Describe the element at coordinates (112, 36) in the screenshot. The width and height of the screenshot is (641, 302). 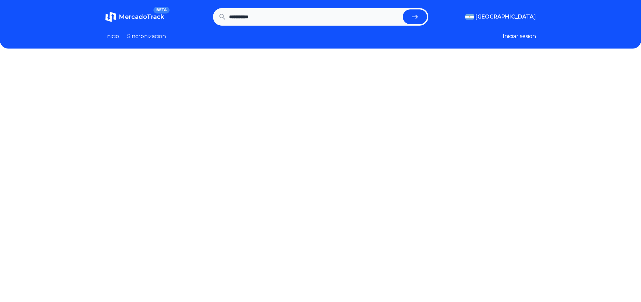
I see `a: Inicio` at that location.